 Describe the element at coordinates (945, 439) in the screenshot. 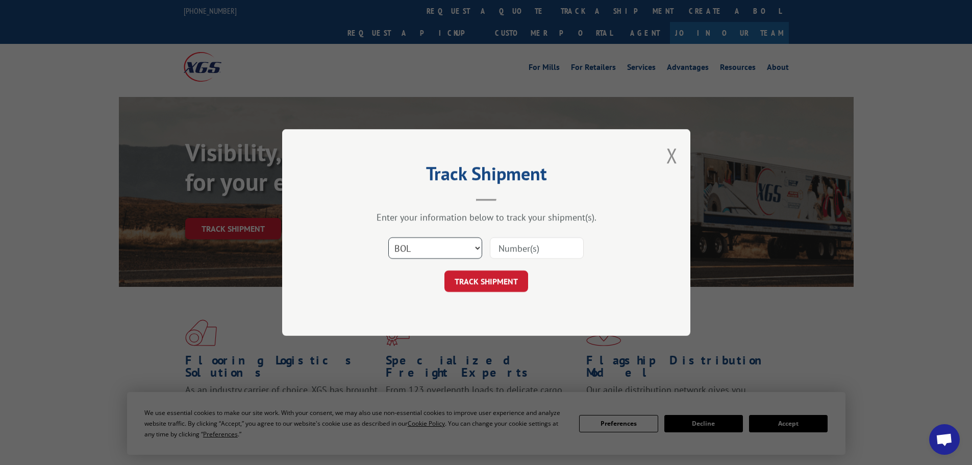

I see `div: Open chat` at that location.